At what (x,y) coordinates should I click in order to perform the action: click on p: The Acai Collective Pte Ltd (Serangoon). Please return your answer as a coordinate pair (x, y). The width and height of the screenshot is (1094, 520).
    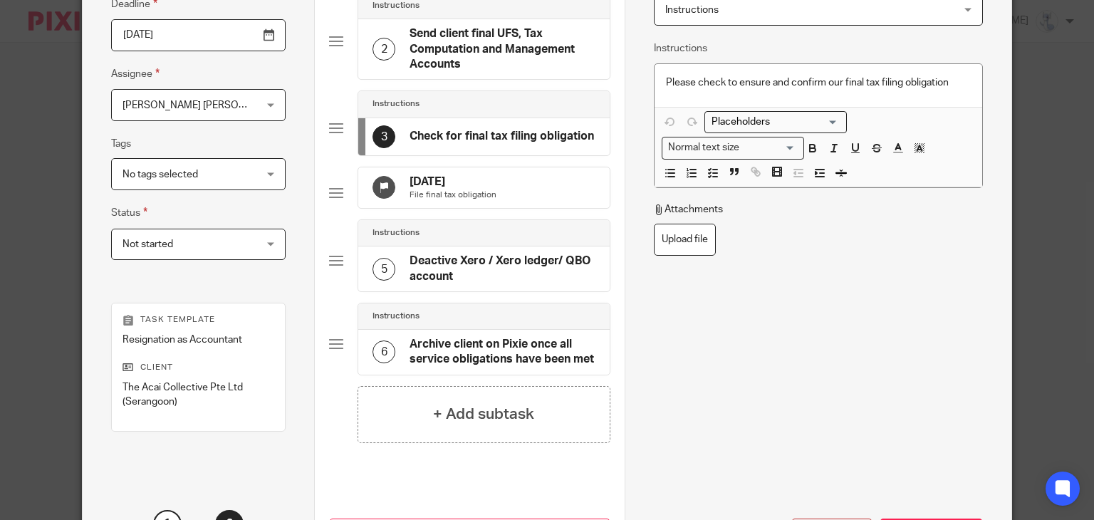
    Looking at the image, I should click on (198, 395).